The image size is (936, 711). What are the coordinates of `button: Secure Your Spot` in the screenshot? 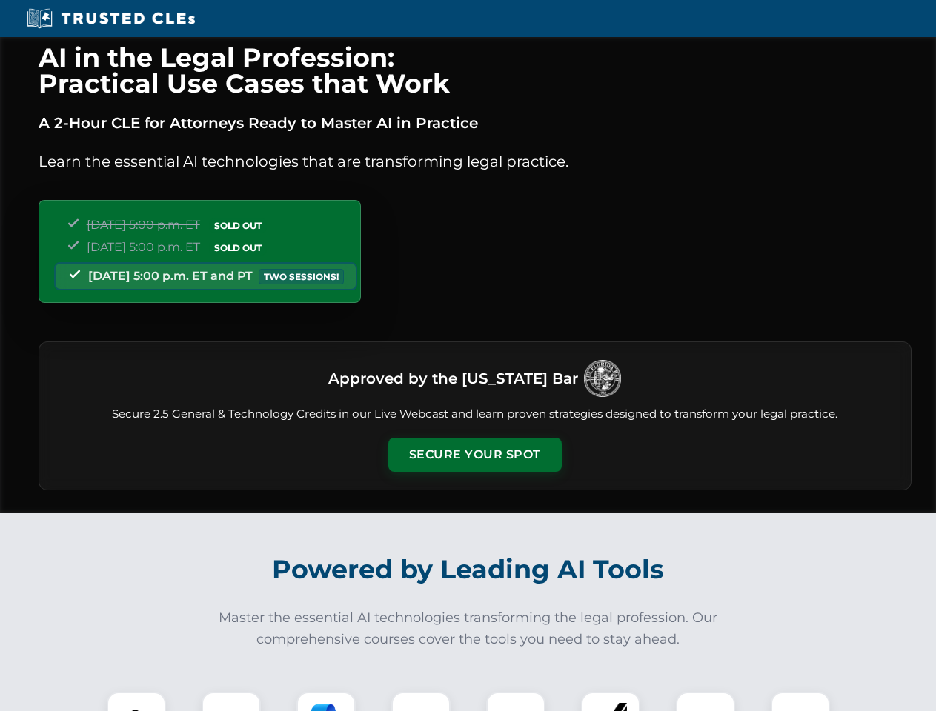 It's located at (475, 455).